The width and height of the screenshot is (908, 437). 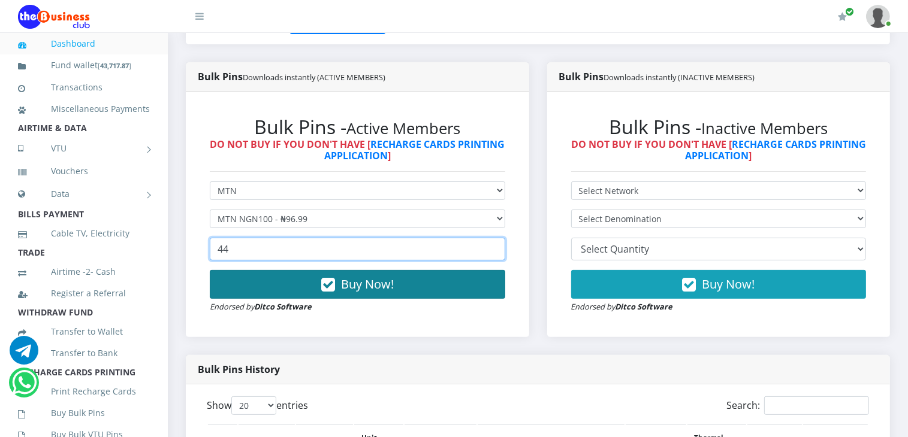 What do you see at coordinates (84, 332) in the screenshot?
I see `a: Transfer to Wallet` at bounding box center [84, 332].